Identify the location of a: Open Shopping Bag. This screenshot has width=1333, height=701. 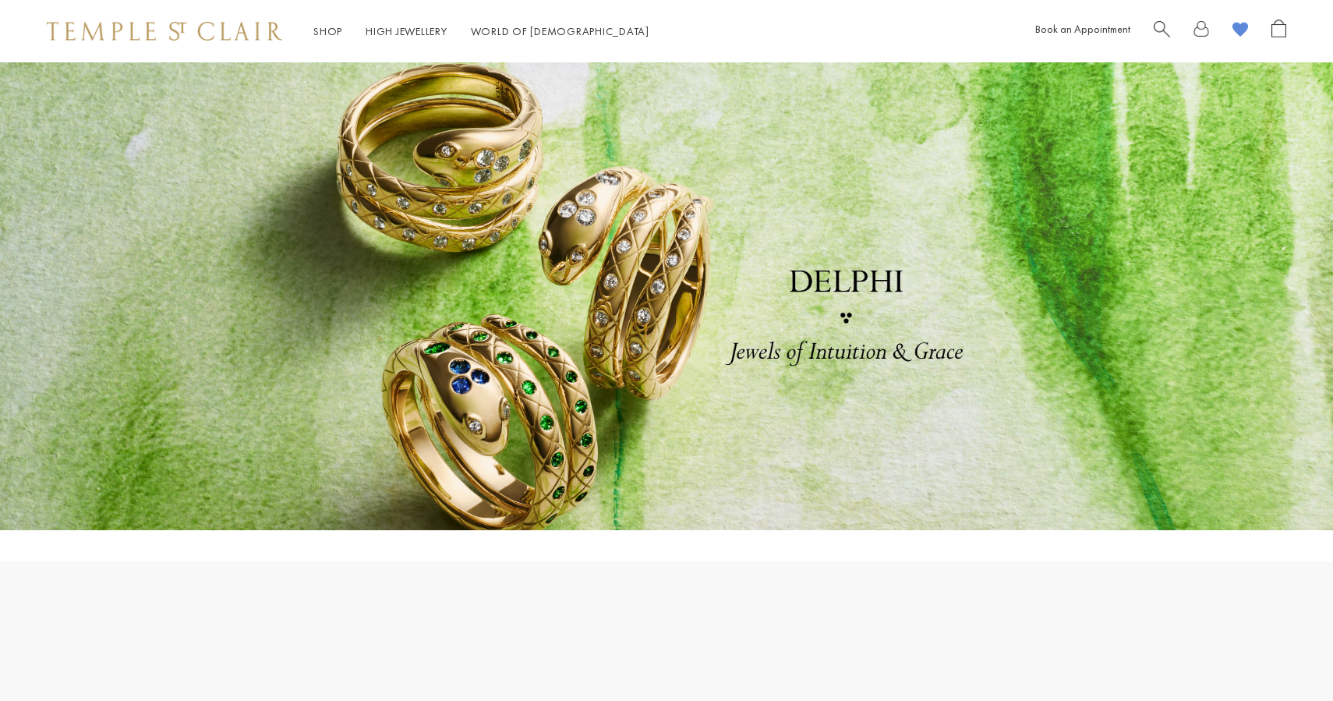
(1278, 31).